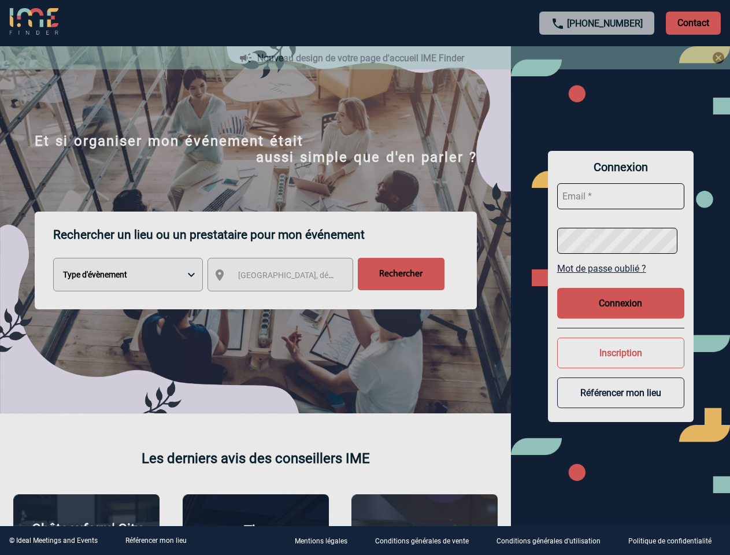 The height and width of the screenshot is (555, 730). Describe the element at coordinates (53, 540) in the screenshot. I see `div: © Ideal Meetings and Events` at that location.